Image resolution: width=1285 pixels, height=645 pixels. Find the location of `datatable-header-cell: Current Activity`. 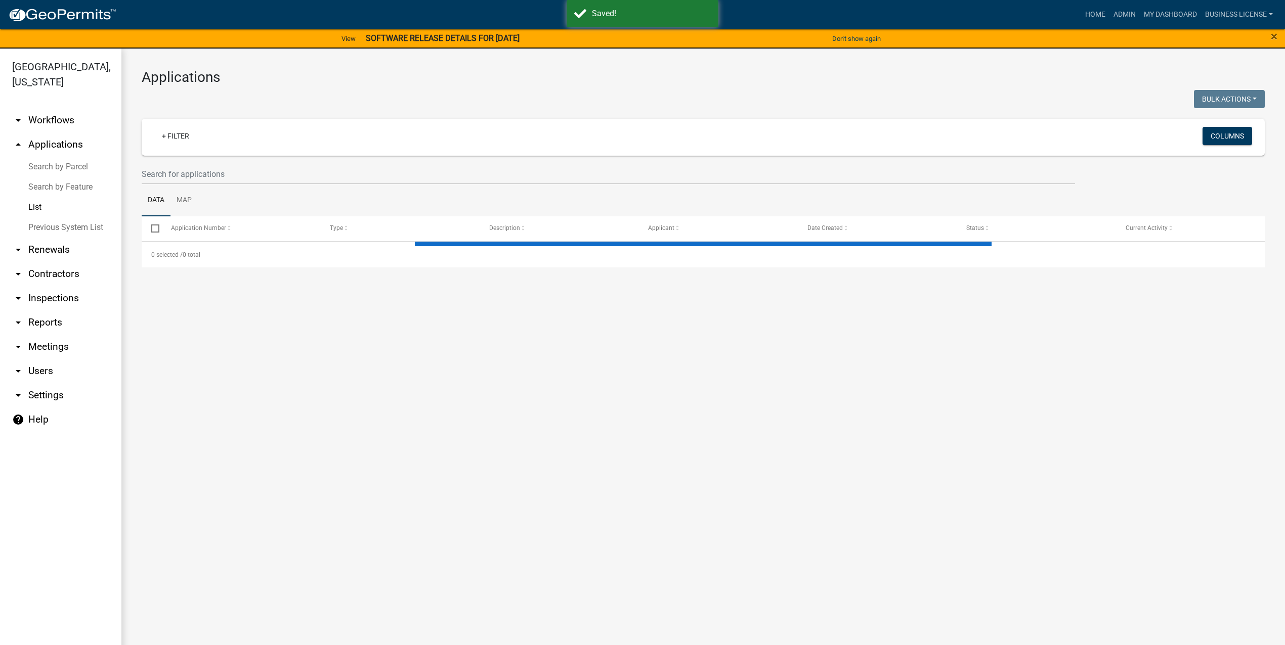

datatable-header-cell: Current Activity is located at coordinates (1195, 229).